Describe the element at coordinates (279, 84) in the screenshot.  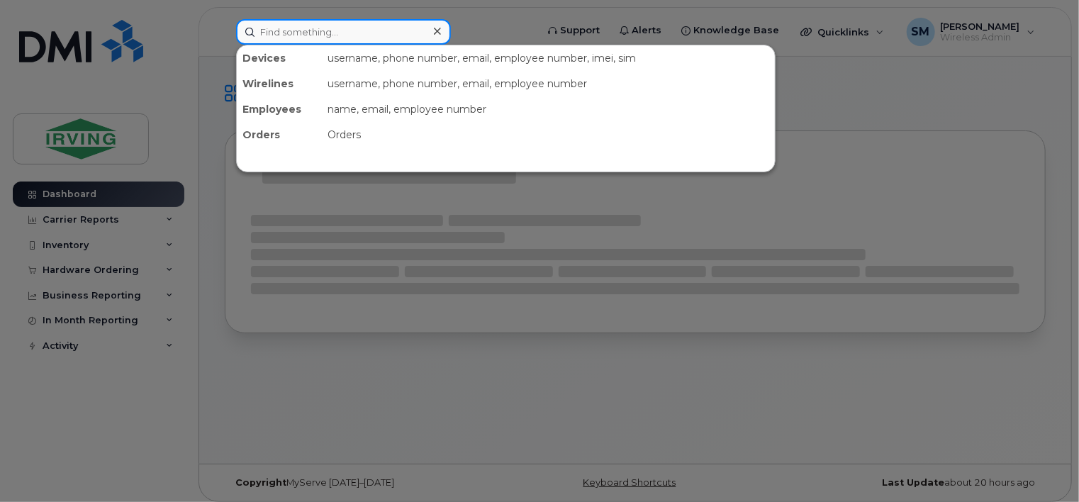
I see `div: Wirelines` at that location.